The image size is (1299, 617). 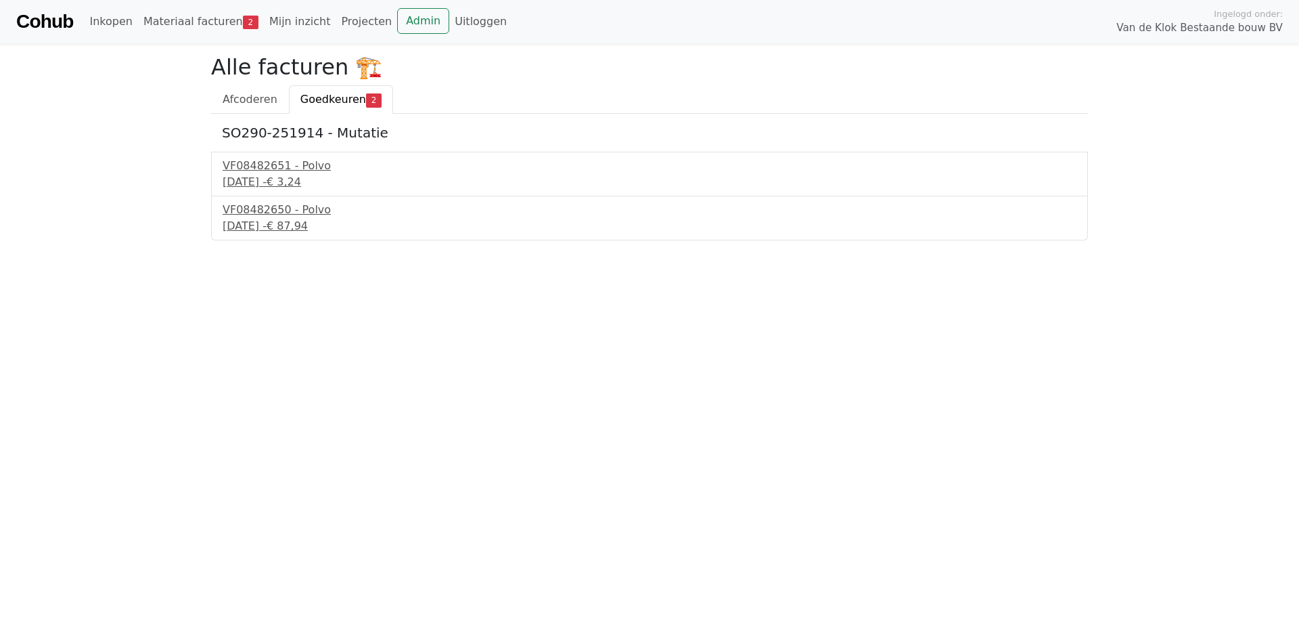 I want to click on span: € 87,94, so click(x=287, y=225).